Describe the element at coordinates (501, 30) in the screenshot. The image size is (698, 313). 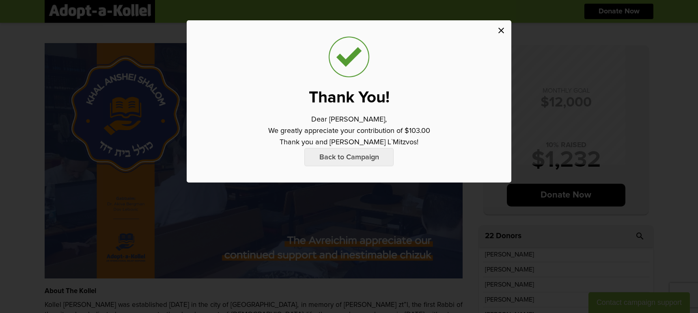
I see `i: close` at that location.